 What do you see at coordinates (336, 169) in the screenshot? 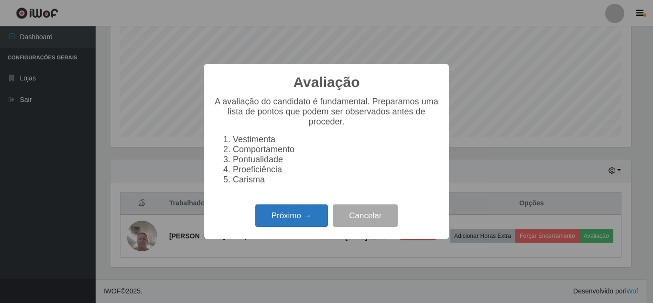
I see `li: Proeficiência` at bounding box center [336, 169].